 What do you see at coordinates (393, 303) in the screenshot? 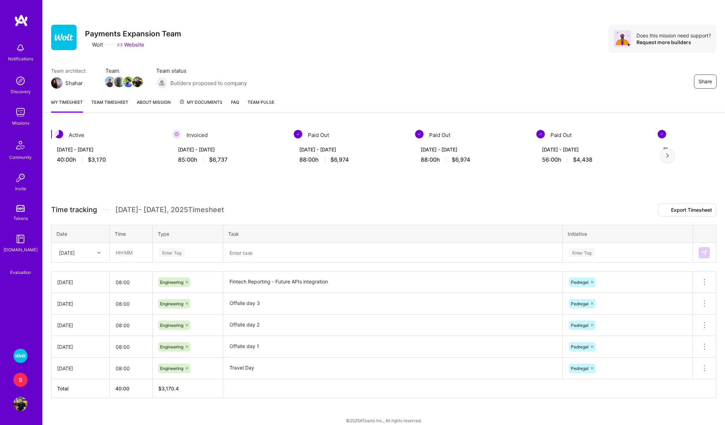
I see `textarea: Offsite day 3` at bounding box center [393, 303].